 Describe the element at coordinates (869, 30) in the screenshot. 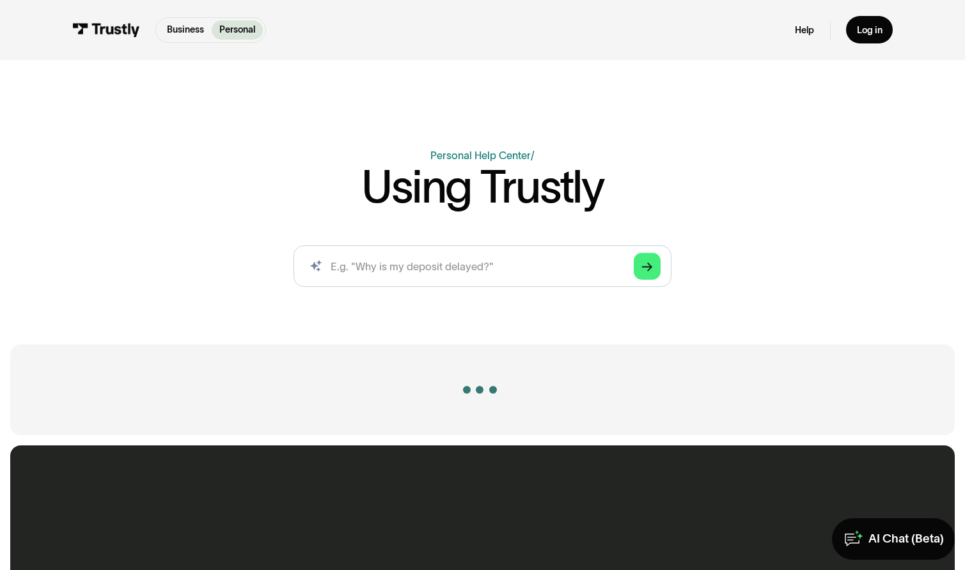

I see `div: Log in` at that location.